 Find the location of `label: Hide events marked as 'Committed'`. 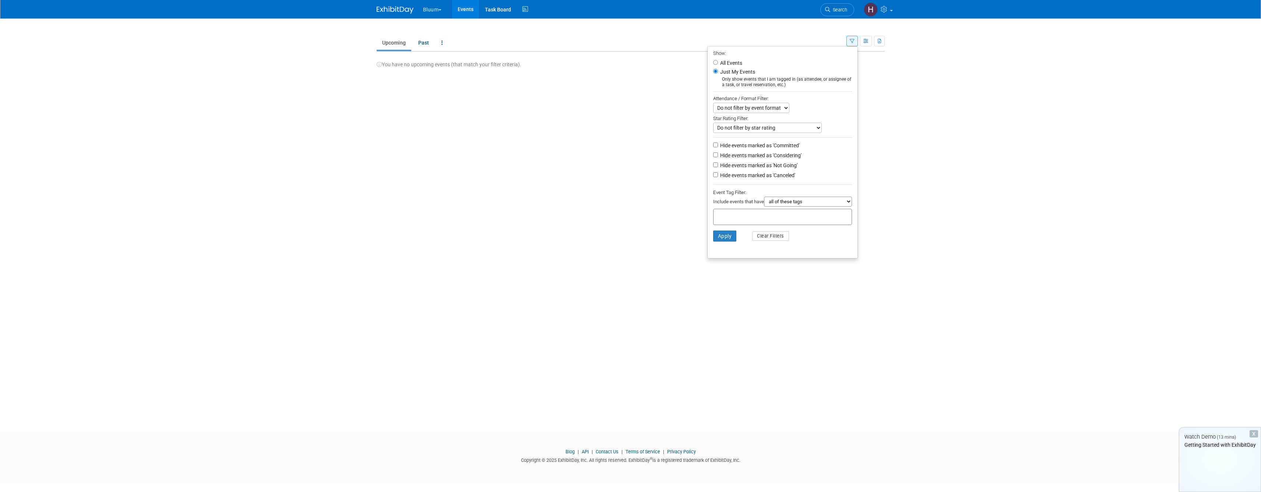

label: Hide events marked as 'Committed' is located at coordinates (759, 145).